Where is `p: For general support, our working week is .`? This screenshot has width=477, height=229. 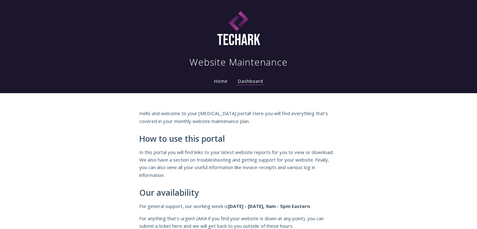 p: For general support, our working week is . is located at coordinates (239, 206).